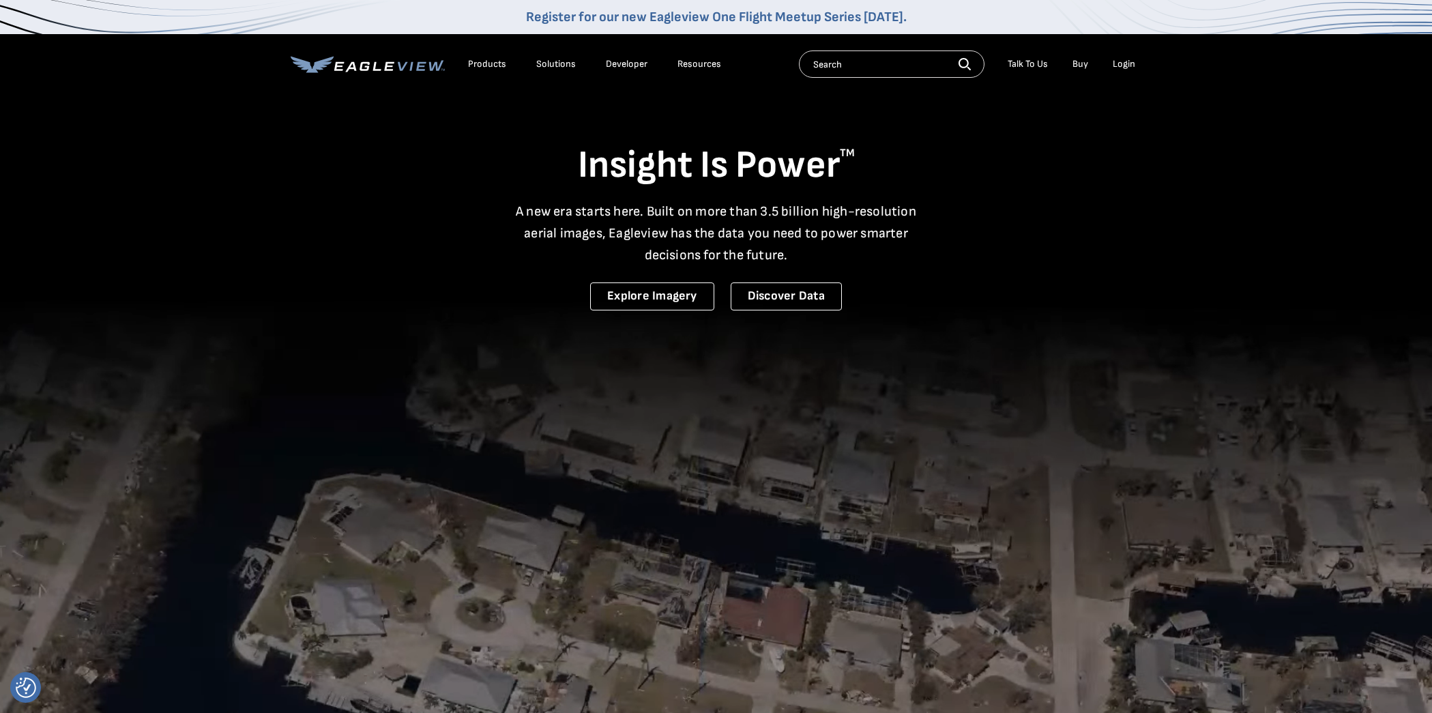 The width and height of the screenshot is (1432, 713). I want to click on button: Consent Preferences, so click(26, 688).